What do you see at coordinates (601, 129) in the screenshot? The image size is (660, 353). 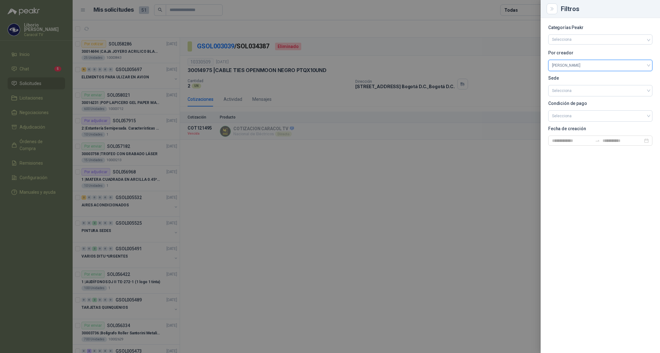 I see `p: Fecha de creación` at bounding box center [601, 129].